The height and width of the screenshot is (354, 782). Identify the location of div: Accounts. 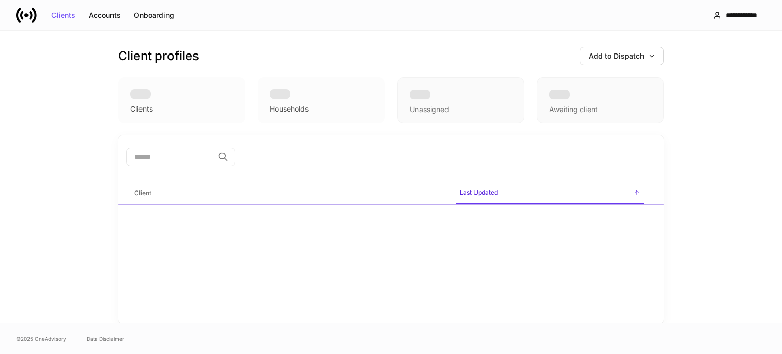
(104, 15).